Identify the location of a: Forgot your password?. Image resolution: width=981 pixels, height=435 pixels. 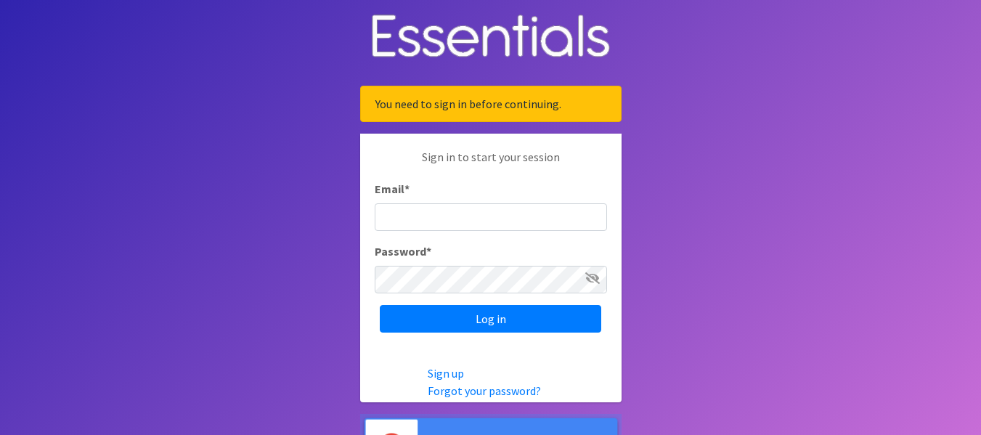
(484, 391).